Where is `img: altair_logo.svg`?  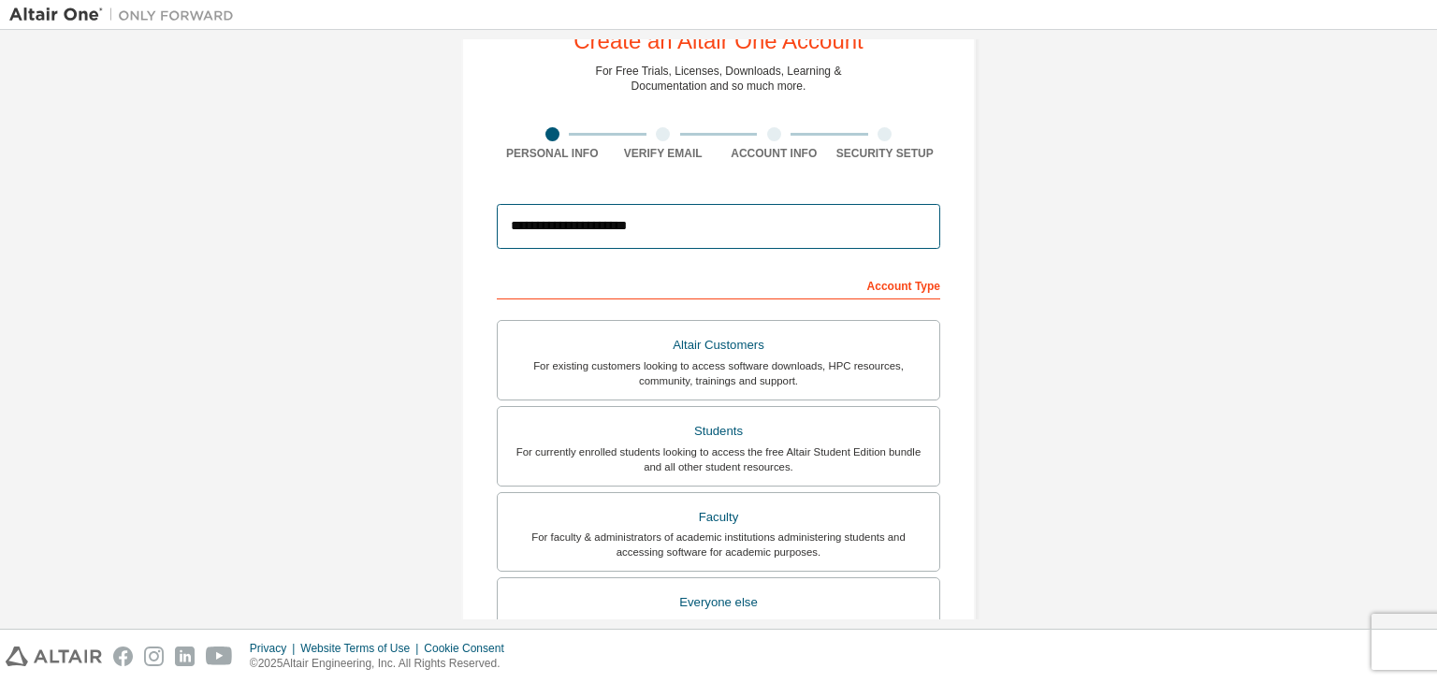 img: altair_logo.svg is located at coordinates (53, 656).